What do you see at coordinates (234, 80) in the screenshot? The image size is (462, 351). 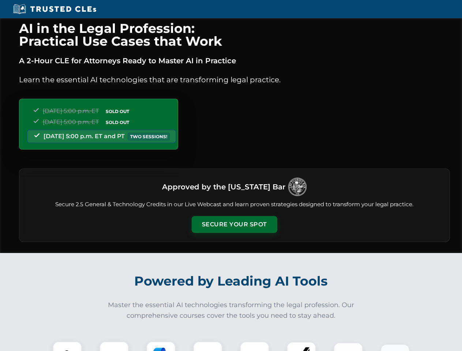 I see `p: Learn the essential AI technologies that are transforming legal practice.` at bounding box center [234, 80].